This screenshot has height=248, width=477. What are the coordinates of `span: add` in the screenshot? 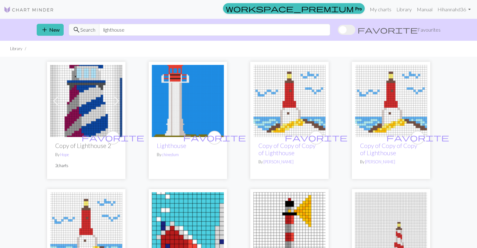 It's located at (45, 30).